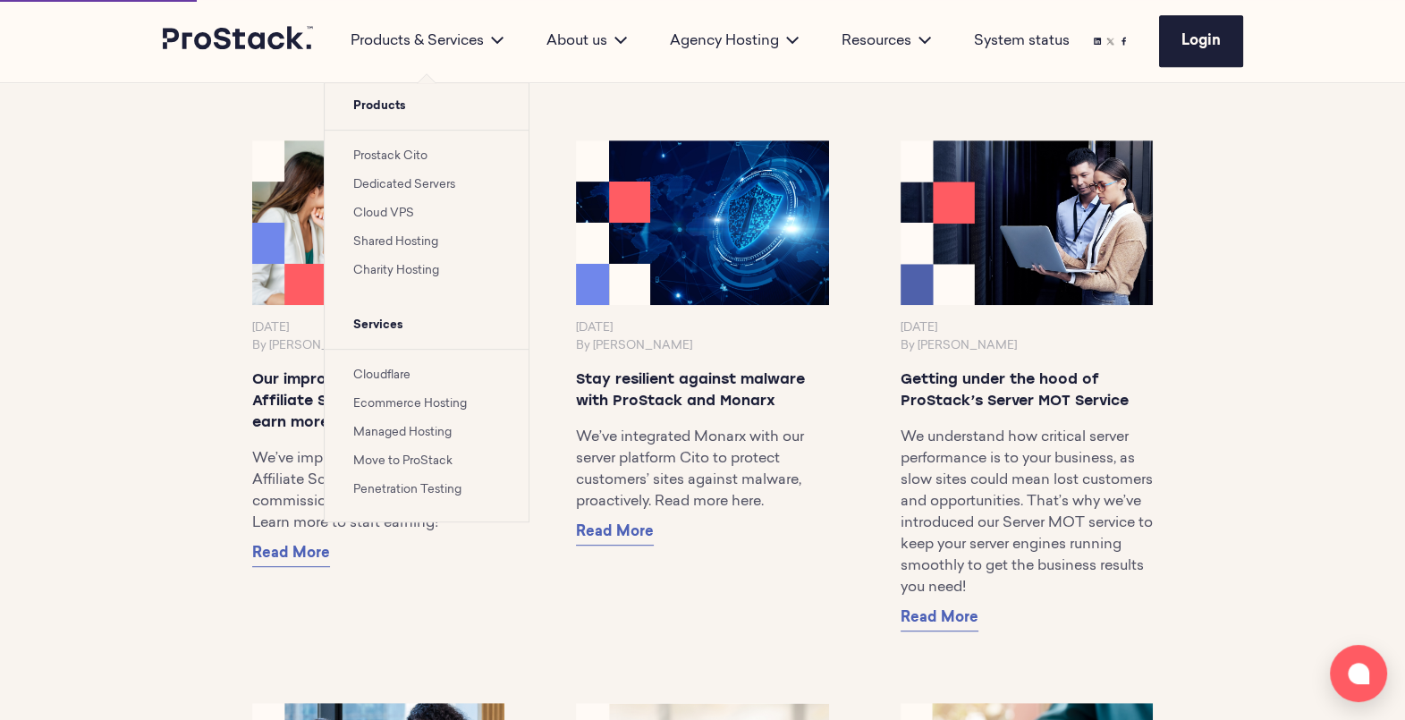  Describe the element at coordinates (378, 491) in the screenshot. I see `p: We’ve improved our web hosting Affiliate Scheme with better commission rates and resources. Learn...` at that location.